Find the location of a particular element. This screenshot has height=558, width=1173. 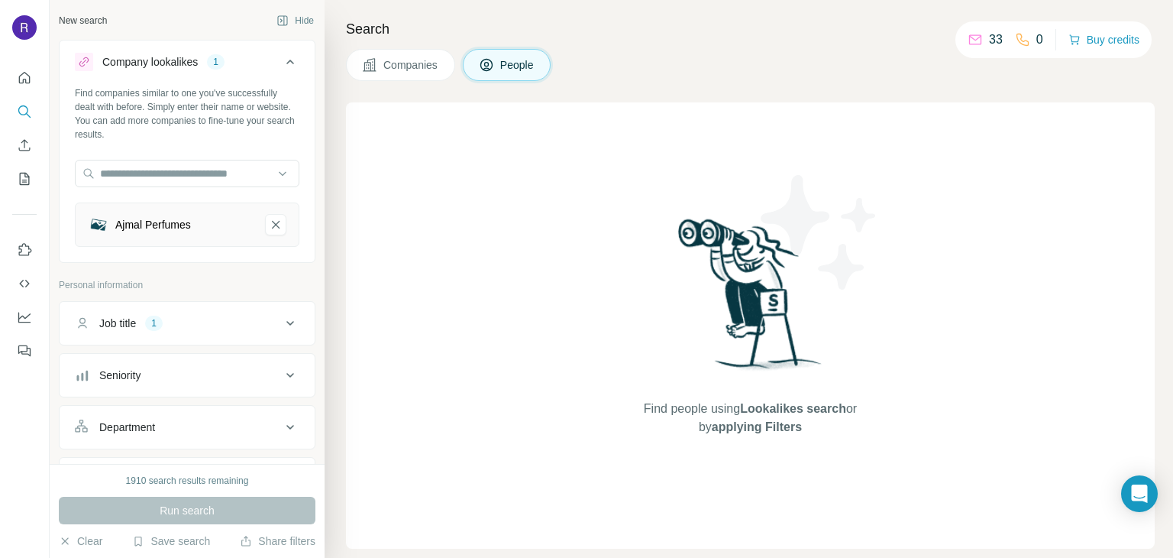

button: Feedback is located at coordinates (24, 351).